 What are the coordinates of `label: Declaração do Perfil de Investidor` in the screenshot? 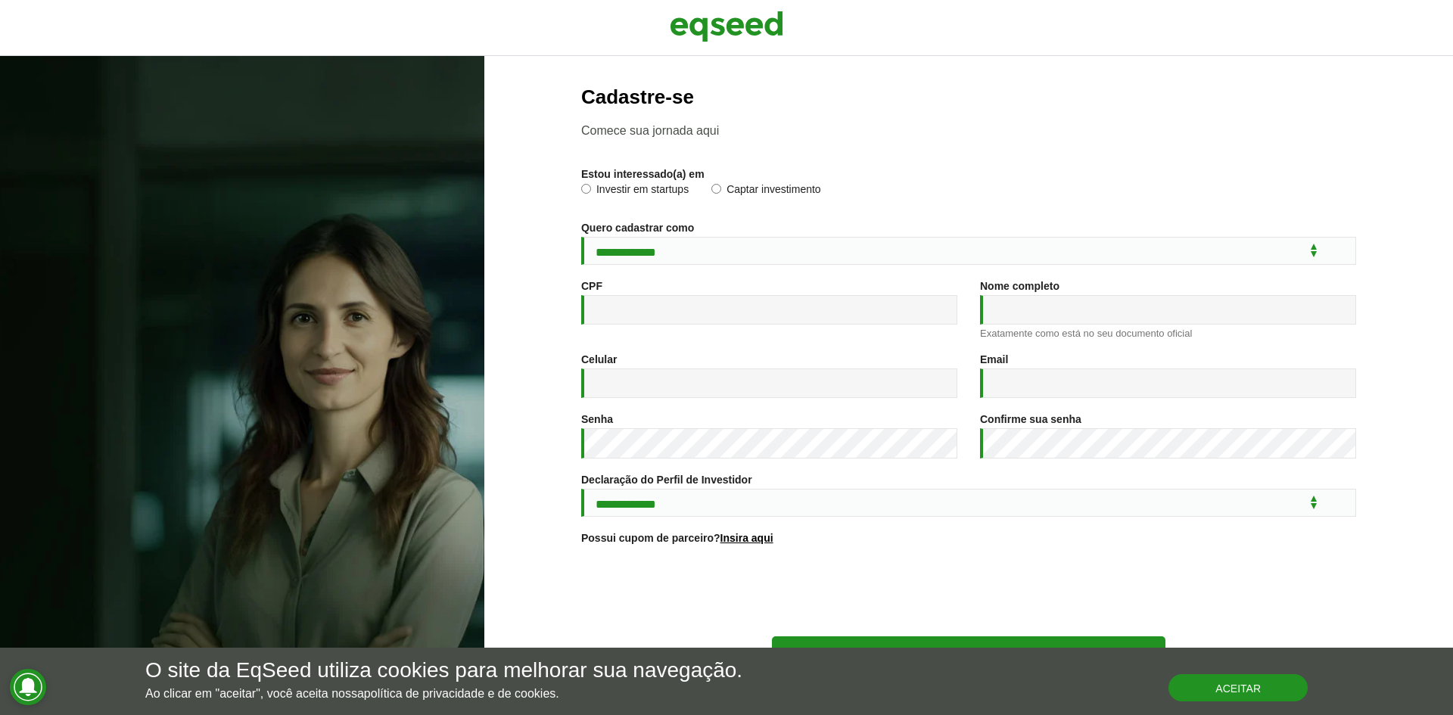 It's located at (667, 480).